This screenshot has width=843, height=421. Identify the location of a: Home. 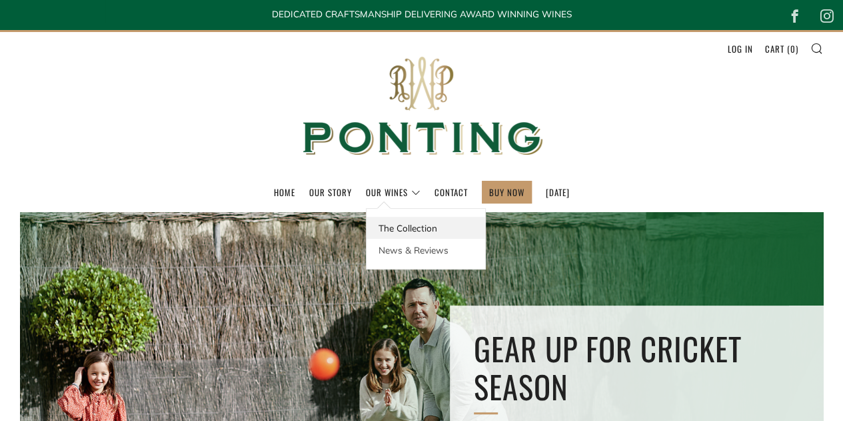
(285, 192).